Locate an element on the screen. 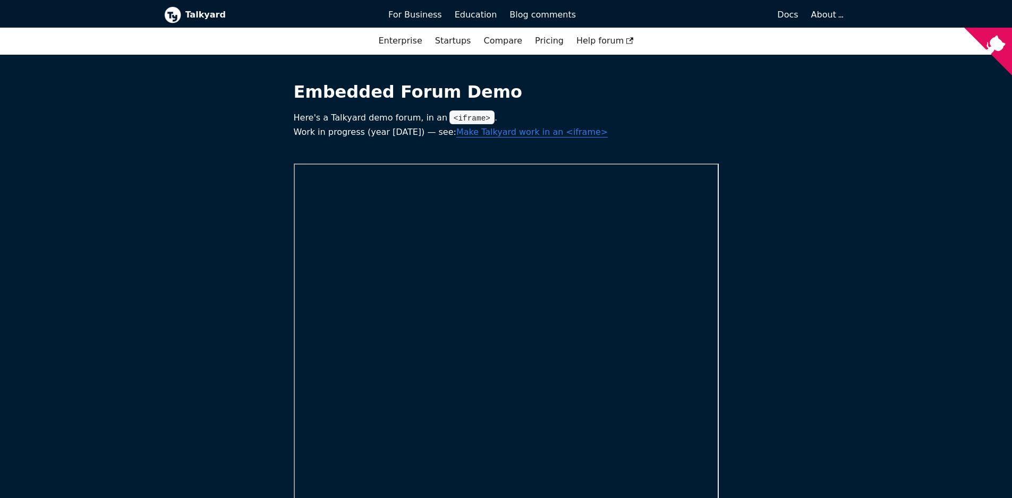 This screenshot has height=498, width=1012. span: Docs is located at coordinates (787, 14).